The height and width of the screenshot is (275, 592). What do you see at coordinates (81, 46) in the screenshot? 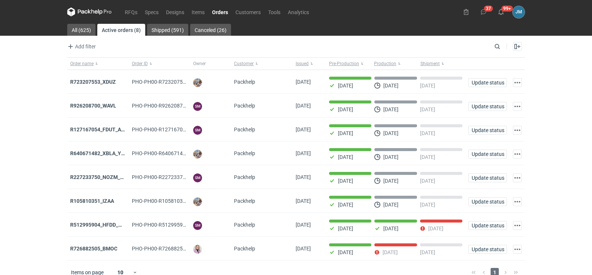
I see `span: Add filter` at bounding box center [81, 46].